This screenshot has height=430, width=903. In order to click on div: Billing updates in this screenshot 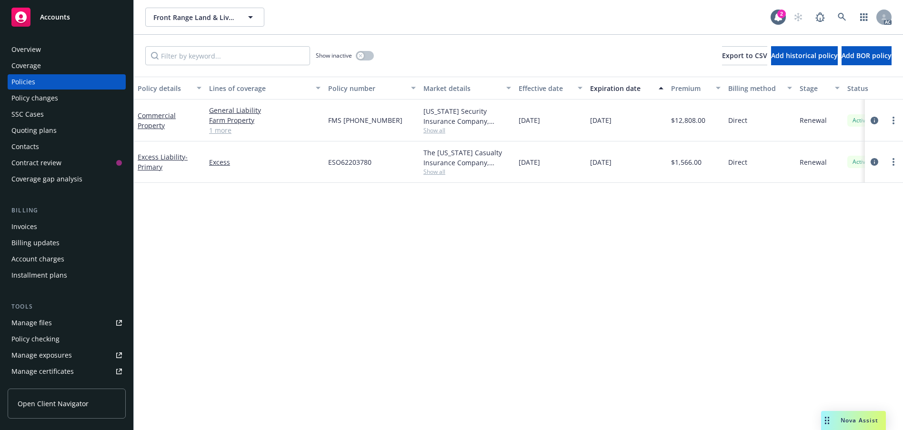, I will do `click(35, 243)`.